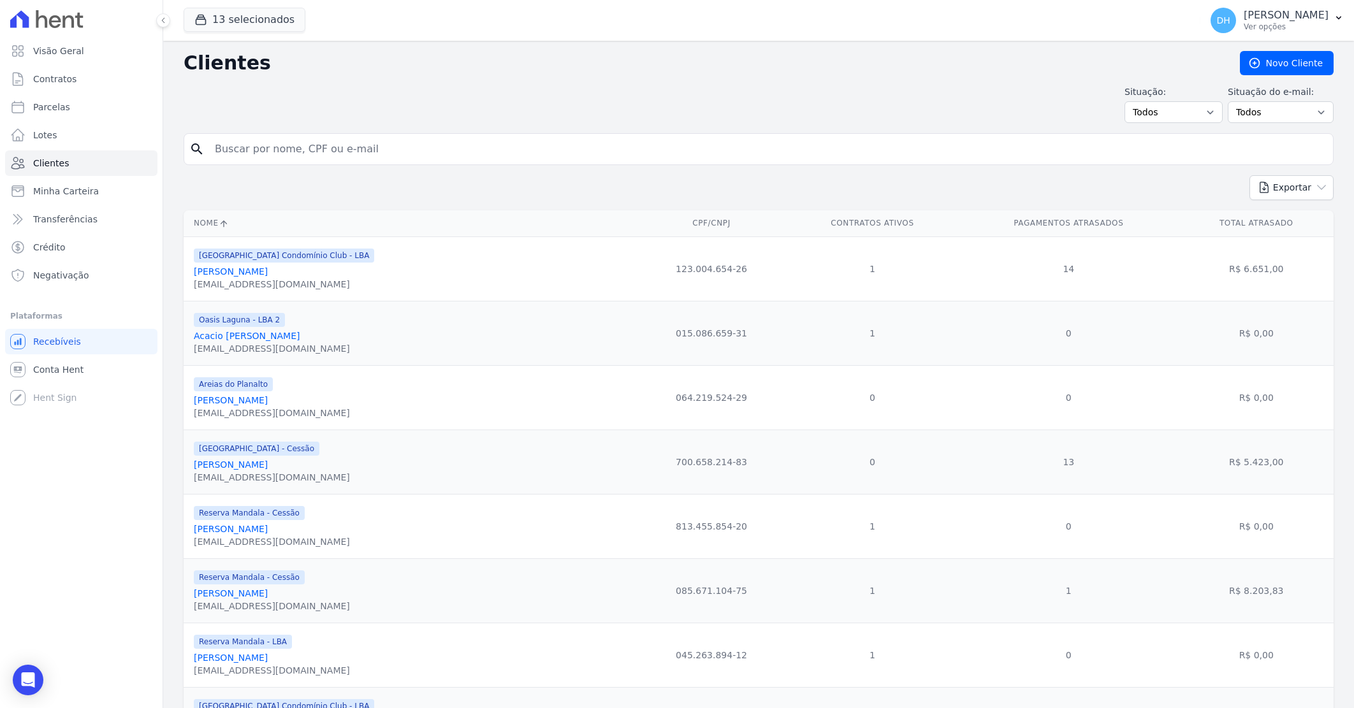  What do you see at coordinates (59, 51) in the screenshot?
I see `span: Visão Geral` at bounding box center [59, 51].